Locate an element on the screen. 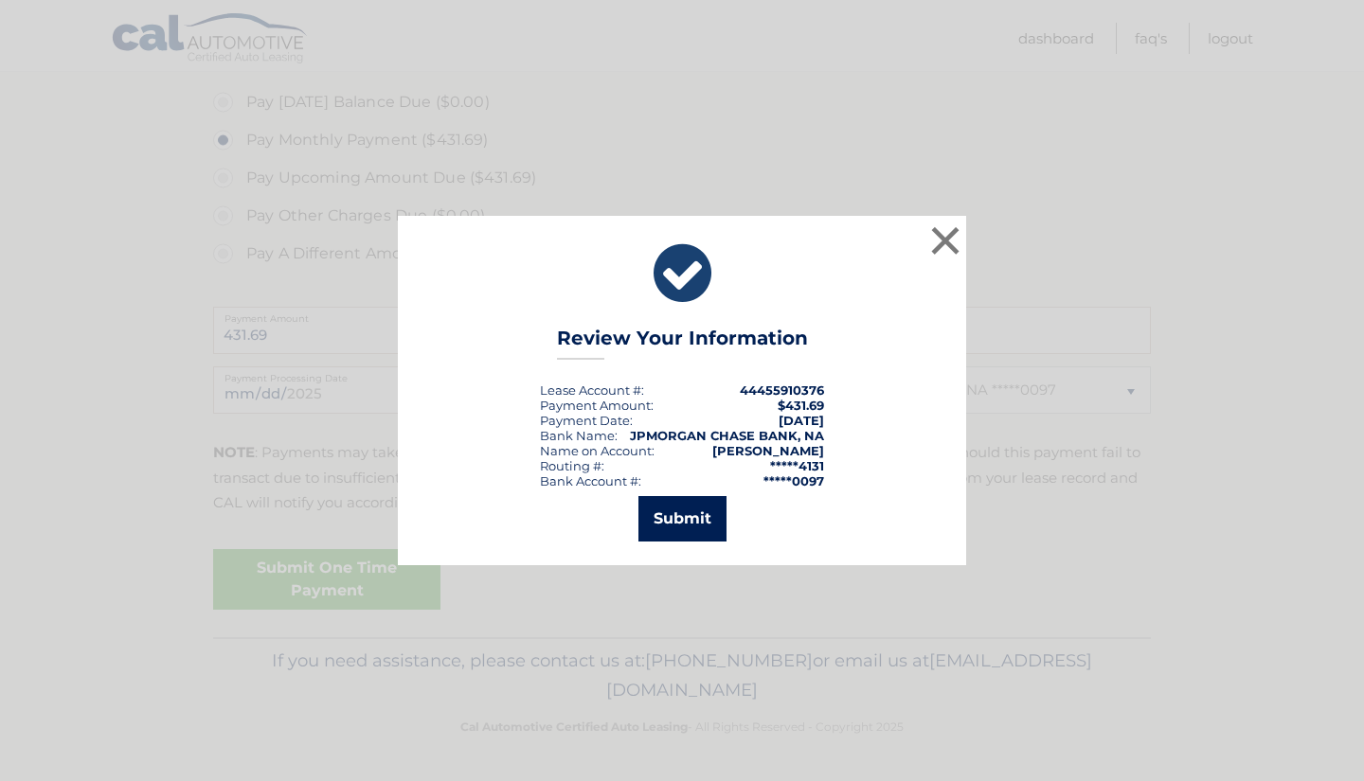  div: Name on Account: is located at coordinates (597, 451).